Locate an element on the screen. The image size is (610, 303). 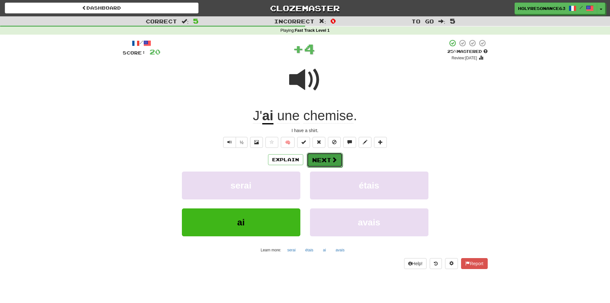
div: Text-to-speech controls is located at coordinates (235, 142).